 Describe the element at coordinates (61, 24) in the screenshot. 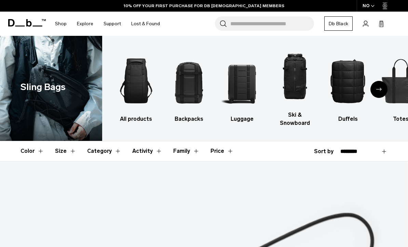

I see `a: Shop` at that location.